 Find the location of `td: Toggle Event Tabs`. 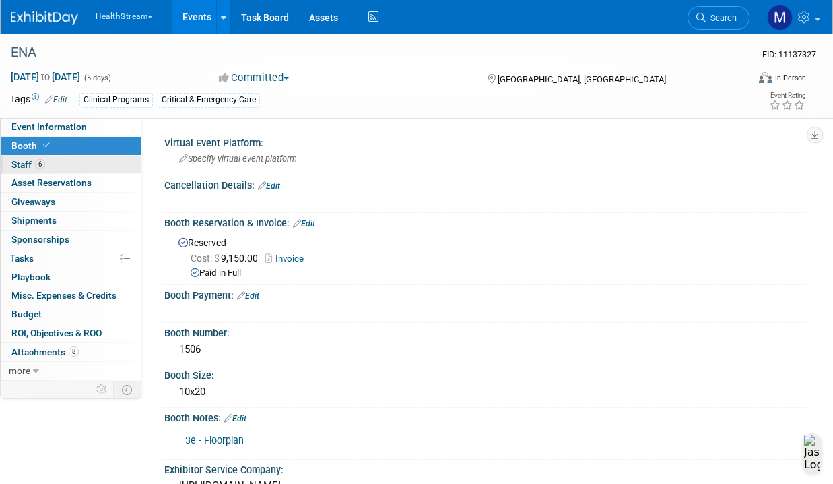

td: Toggle Event Tabs is located at coordinates (127, 389).